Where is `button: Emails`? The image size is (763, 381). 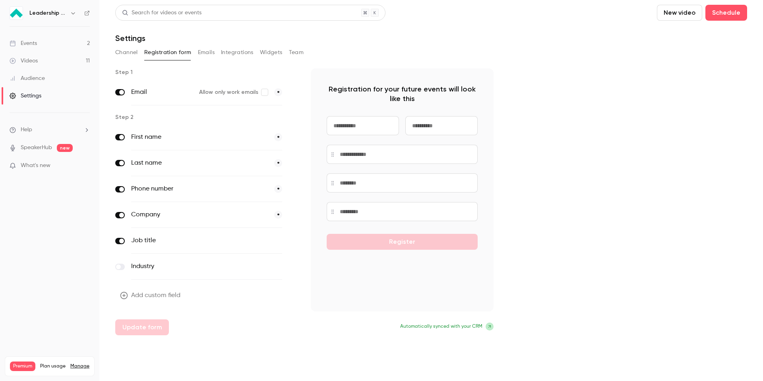 button: Emails is located at coordinates (206, 52).